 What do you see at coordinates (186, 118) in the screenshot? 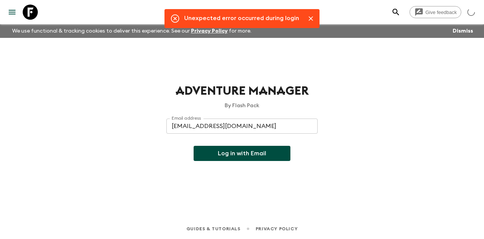
I see `label: Email address` at bounding box center [186, 118].